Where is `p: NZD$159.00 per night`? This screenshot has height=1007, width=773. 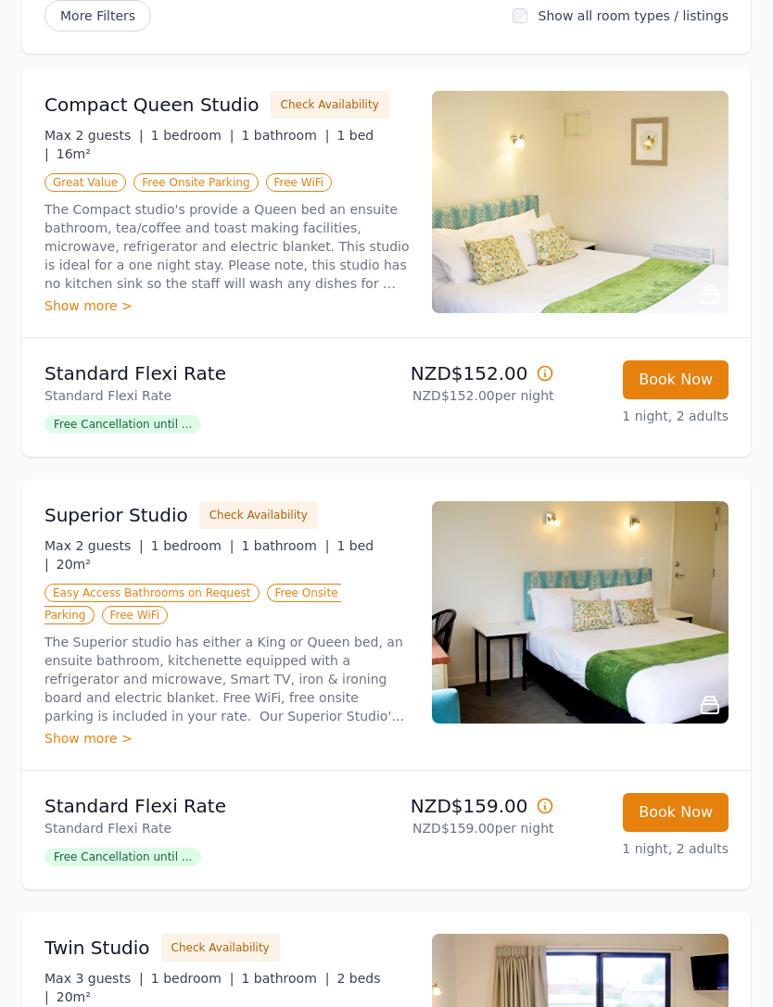
p: NZD$159.00 per night is located at coordinates (474, 829).